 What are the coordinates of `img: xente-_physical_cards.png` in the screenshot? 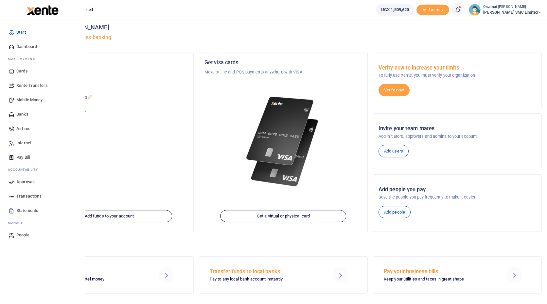 It's located at (283, 142).